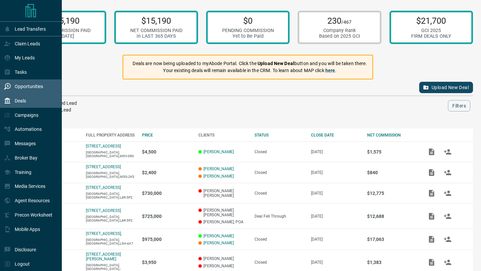  I want to click on div: Yet to Be Paid, so click(248, 36).